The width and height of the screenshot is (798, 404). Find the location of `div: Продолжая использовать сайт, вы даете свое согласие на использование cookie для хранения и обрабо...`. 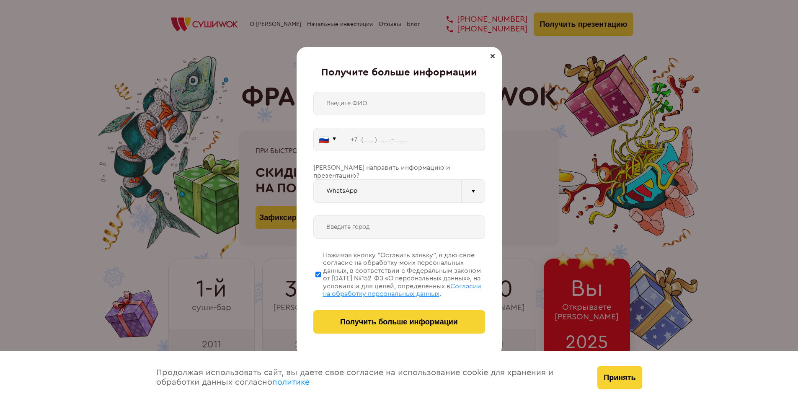

div: Продолжая использовать сайт, вы даете свое согласие на использование cookie для хранения и обрабо... is located at coordinates (369, 378).